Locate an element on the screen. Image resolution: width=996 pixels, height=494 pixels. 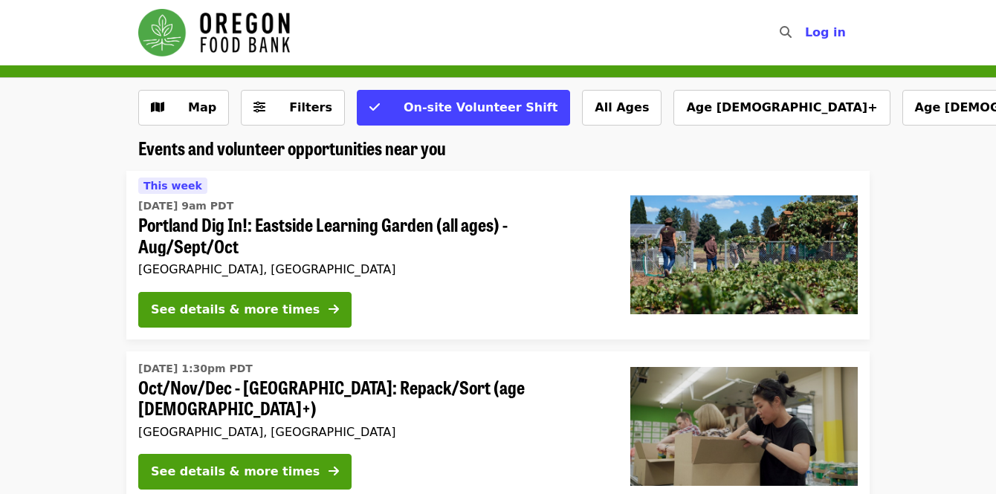
span: This week is located at coordinates (172, 186).